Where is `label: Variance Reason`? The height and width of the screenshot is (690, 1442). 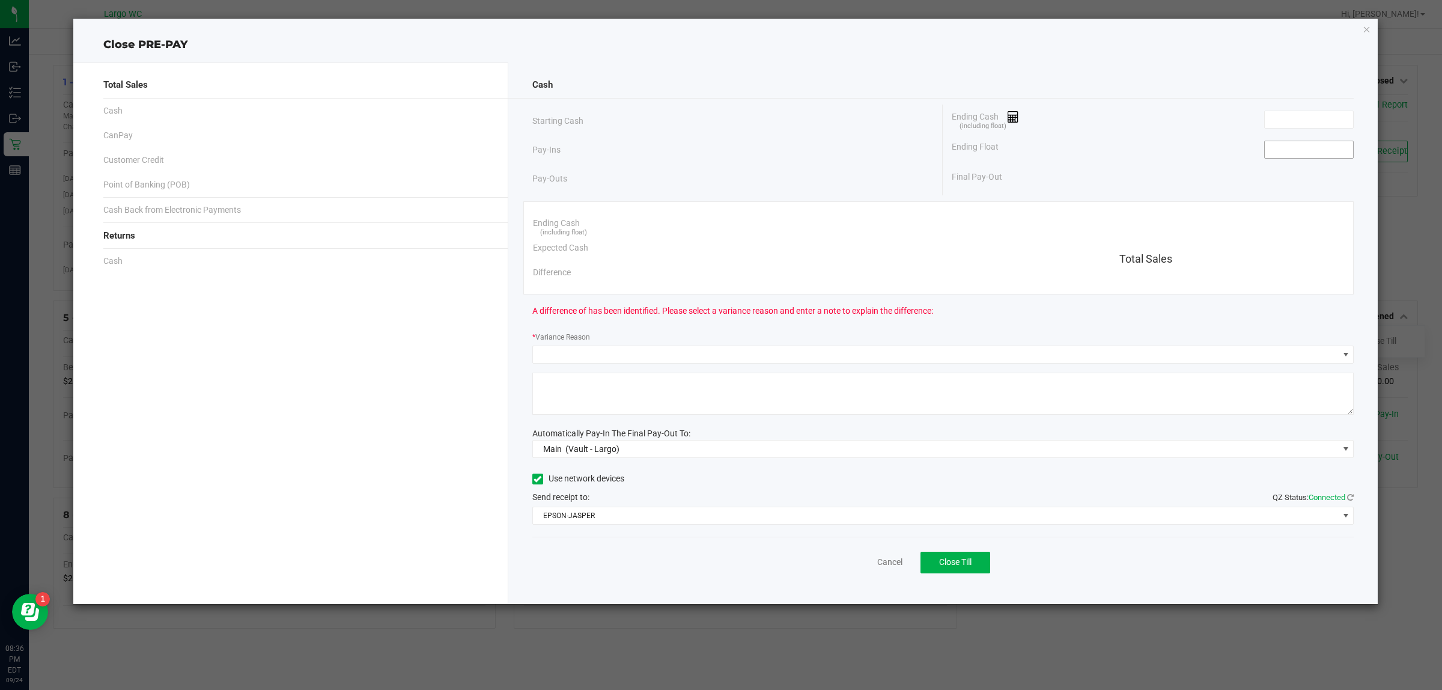 label: Variance Reason is located at coordinates (561, 337).